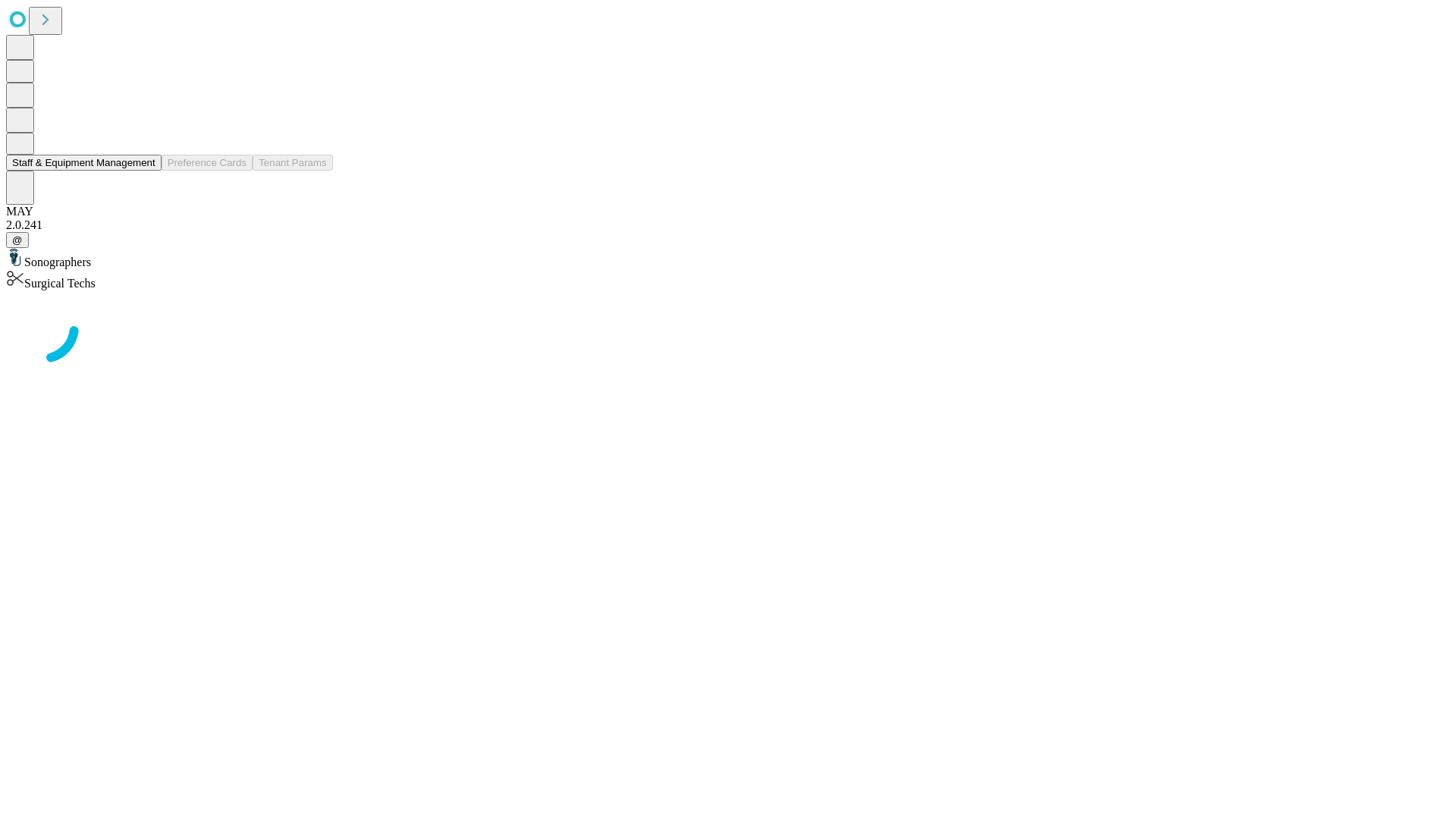 Image resolution: width=1456 pixels, height=819 pixels. I want to click on button: Preference Cards, so click(207, 162).